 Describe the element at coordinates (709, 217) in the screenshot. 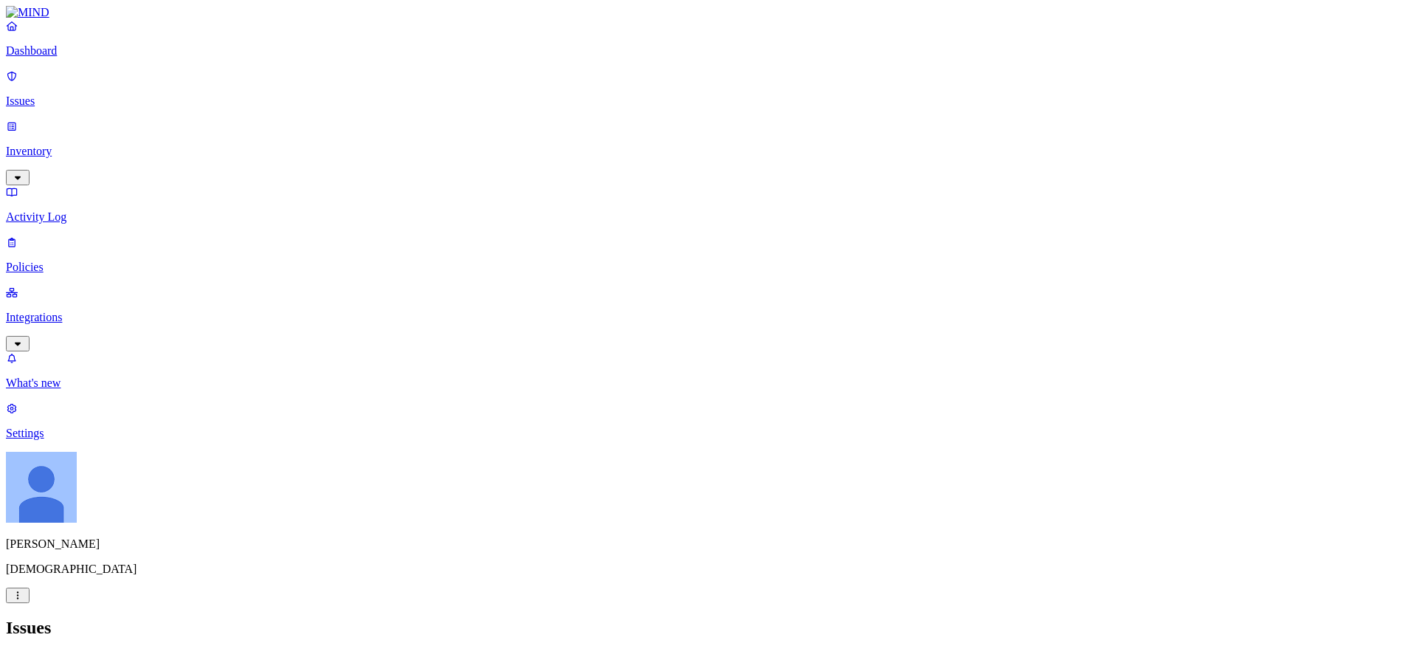

I see `p: Activity Log` at that location.